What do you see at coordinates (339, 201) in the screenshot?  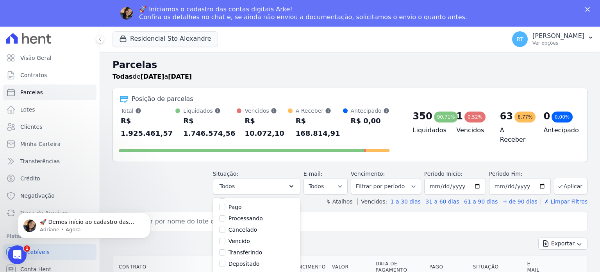 I see `label: ↯ Atalhos` at bounding box center [339, 201].